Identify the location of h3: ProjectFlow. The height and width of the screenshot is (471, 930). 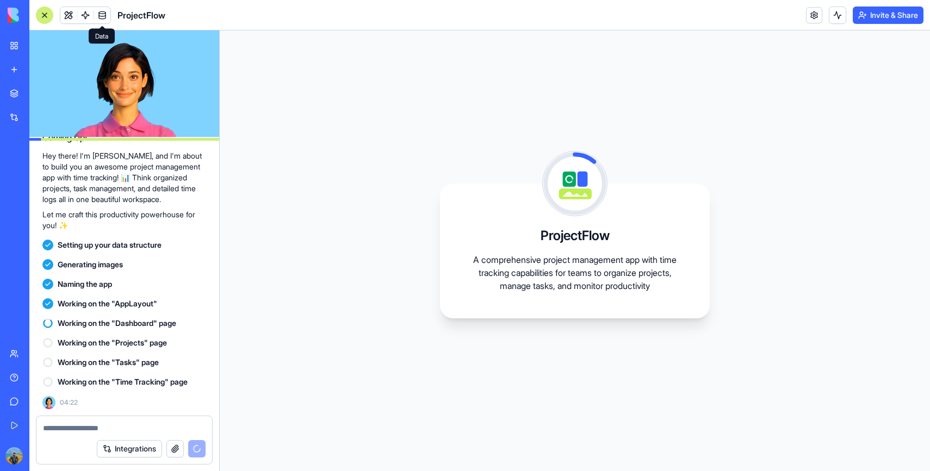
(575, 236).